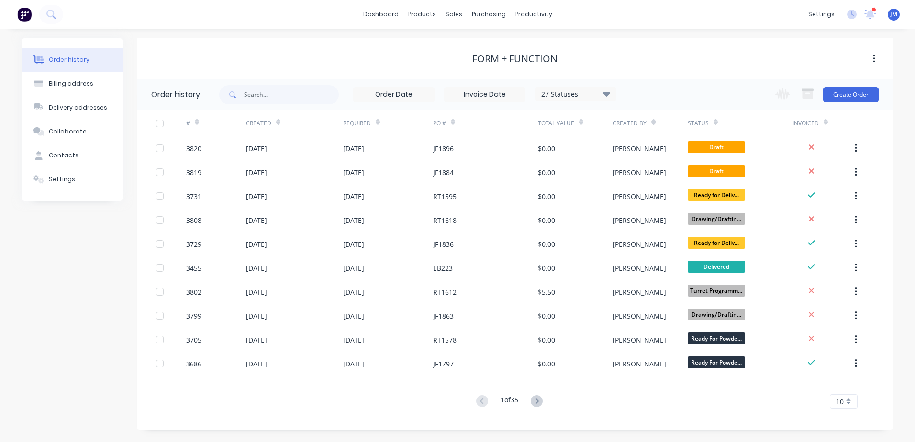  I want to click on div: Required, so click(357, 124).